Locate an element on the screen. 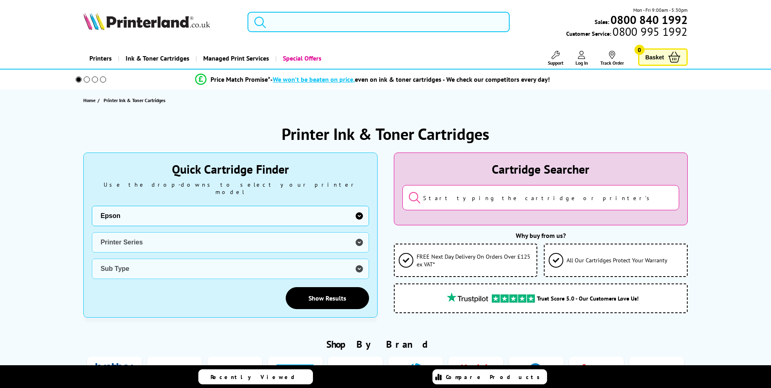 This screenshot has width=771, height=388. span: 0800 995 1992 is located at coordinates (649, 31).